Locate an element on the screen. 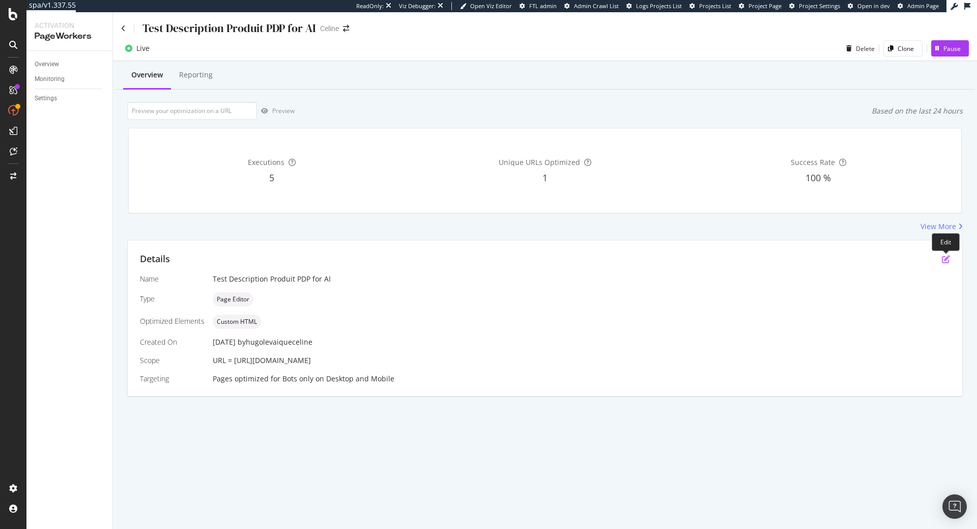 This screenshot has width=977, height=529. span: Admin Crawl List is located at coordinates (596, 6).